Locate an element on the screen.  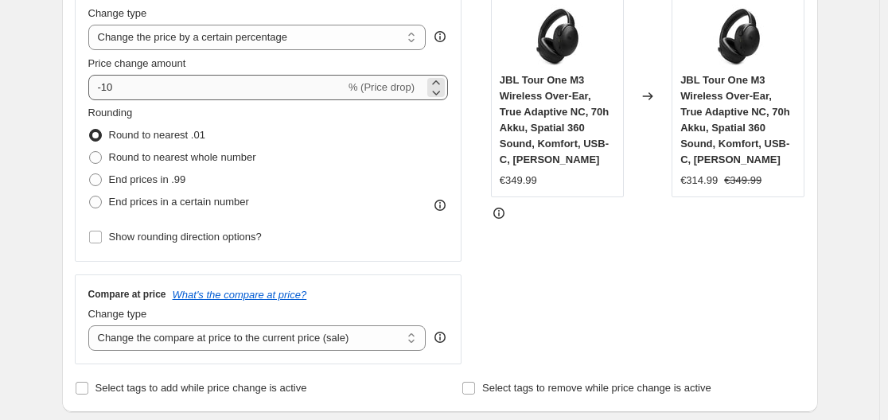
span: Show rounding direction options? is located at coordinates (185, 236).